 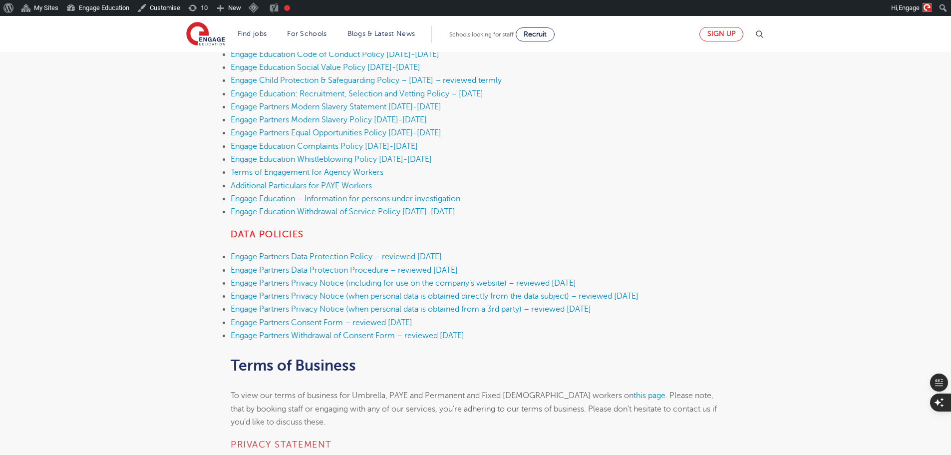 What do you see at coordinates (475, 444) in the screenshot?
I see `h4: PRIVACY StATEMENT` at bounding box center [475, 444].